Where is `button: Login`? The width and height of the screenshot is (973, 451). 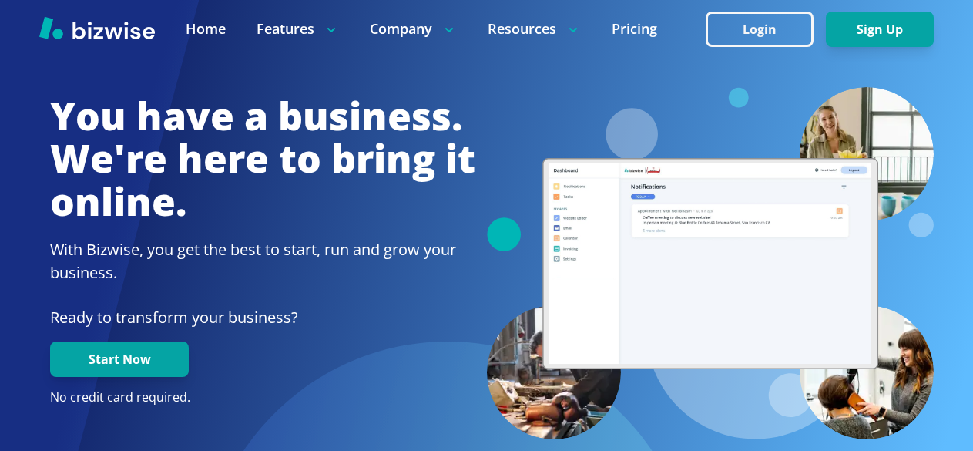 button: Login is located at coordinates (760, 29).